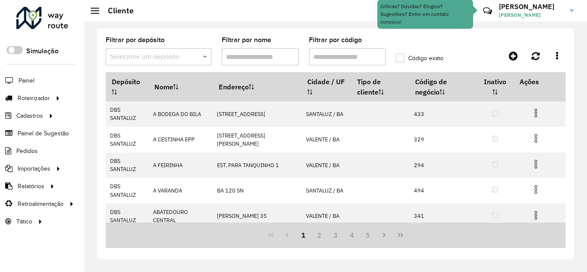  What do you see at coordinates (488, 11) in the screenshot?
I see `a: Contato Rápido` at bounding box center [488, 11].